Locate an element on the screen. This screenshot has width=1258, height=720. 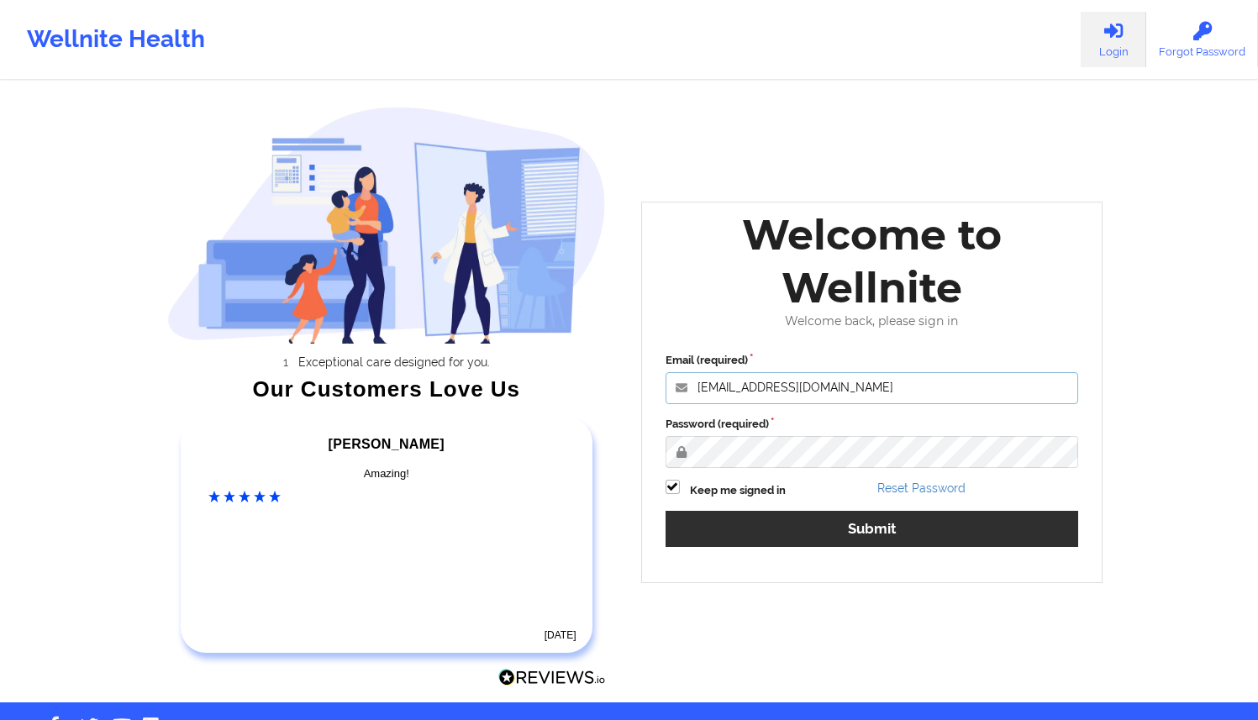
a: Reset Password is located at coordinates (921, 488).